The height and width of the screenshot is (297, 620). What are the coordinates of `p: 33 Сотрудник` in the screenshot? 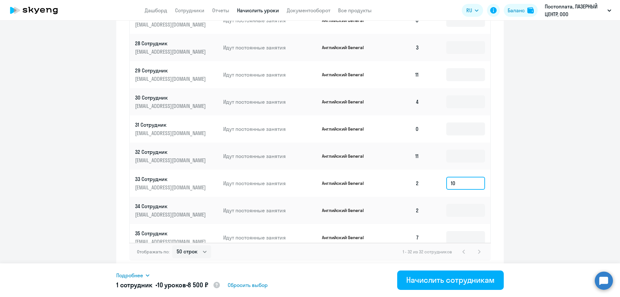 It's located at (171, 179).